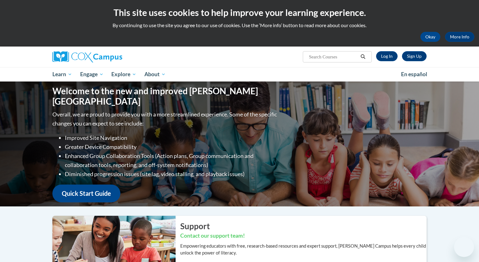  Describe the element at coordinates (240, 12) in the screenshot. I see `h2: This site uses cookies to help improve your learning experience.` at that location.